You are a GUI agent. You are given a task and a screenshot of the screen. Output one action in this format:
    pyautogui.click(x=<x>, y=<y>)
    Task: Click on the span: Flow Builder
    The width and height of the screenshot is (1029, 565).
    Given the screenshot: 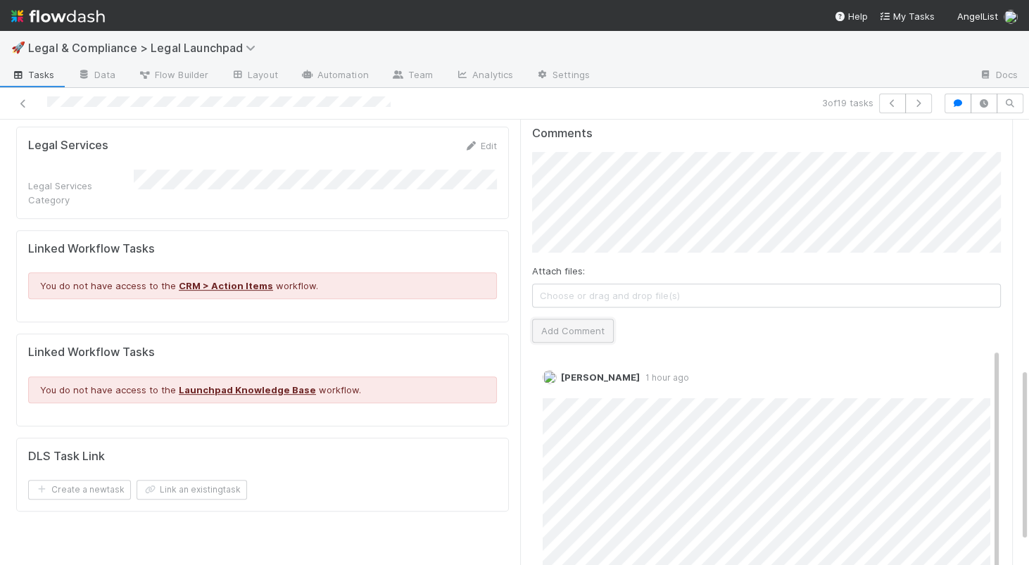 What is the action you would take?
    pyautogui.click(x=173, y=75)
    